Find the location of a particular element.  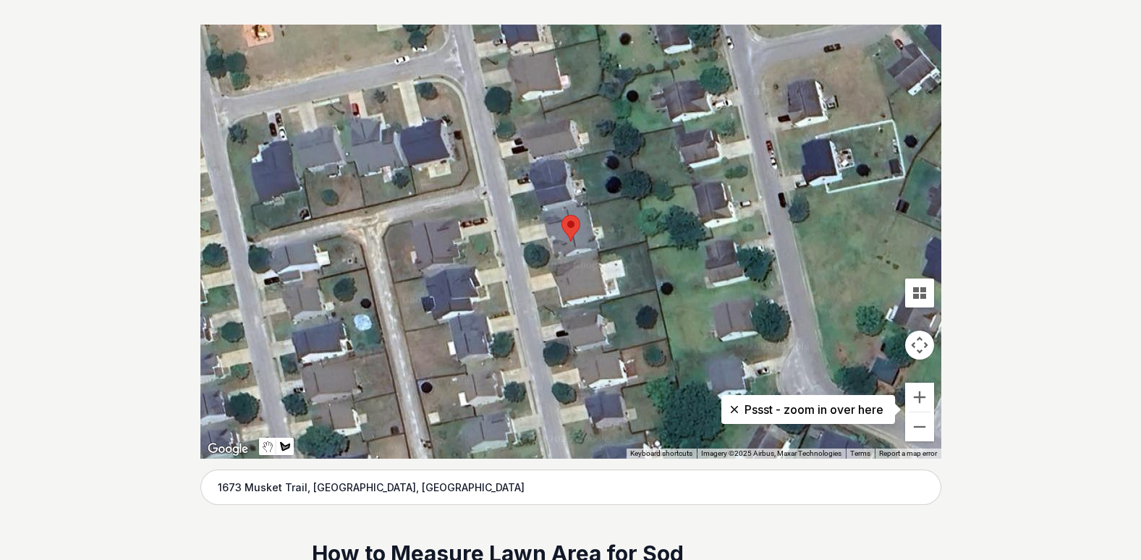

button: Draw a shape is located at coordinates (285, 446).